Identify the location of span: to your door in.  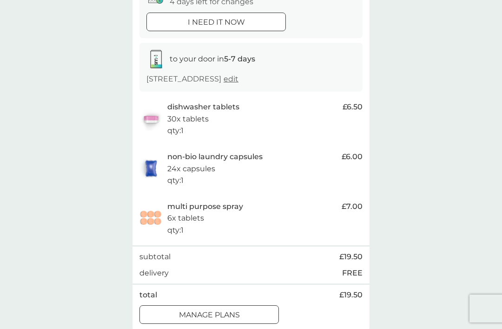
(213, 59).